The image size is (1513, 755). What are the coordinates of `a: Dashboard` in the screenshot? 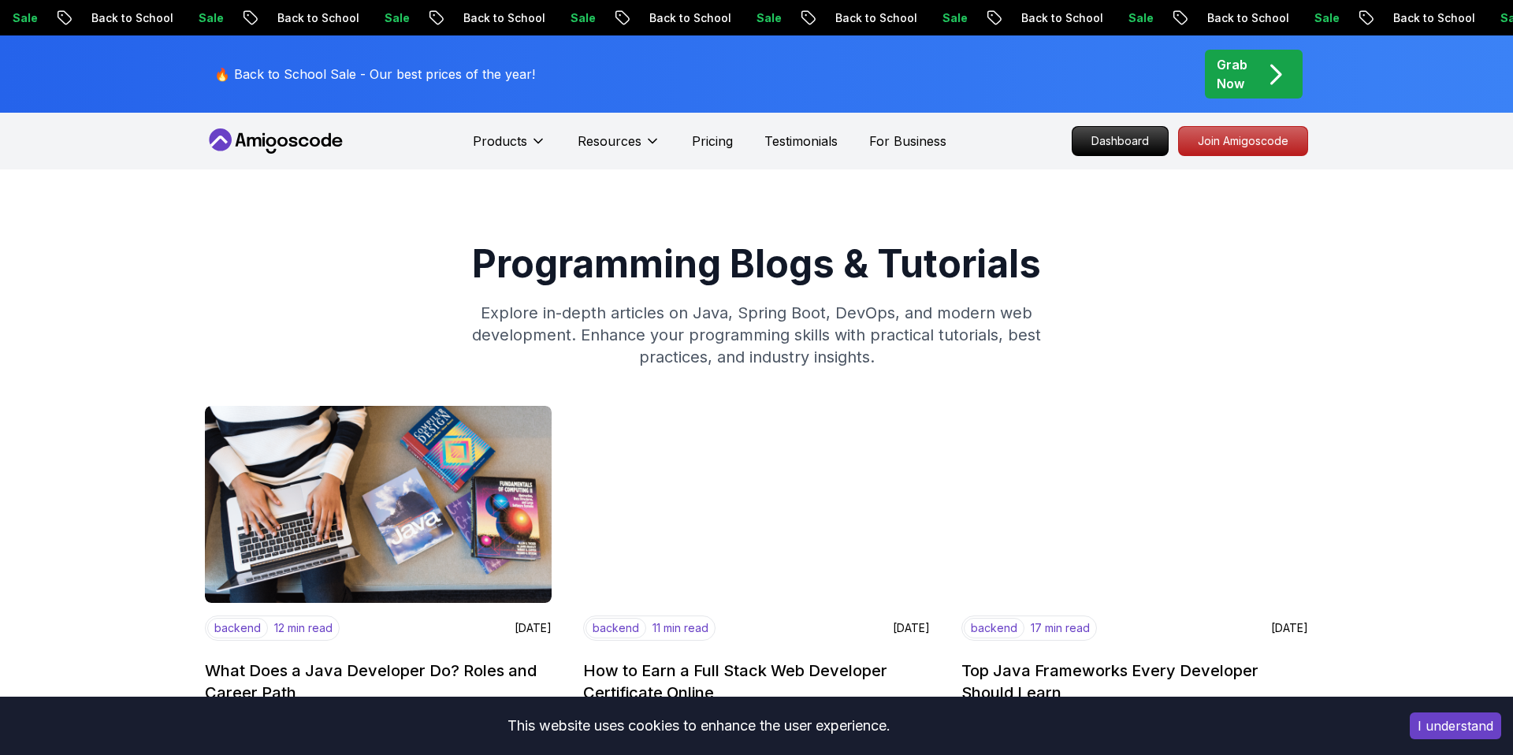 It's located at (1120, 141).